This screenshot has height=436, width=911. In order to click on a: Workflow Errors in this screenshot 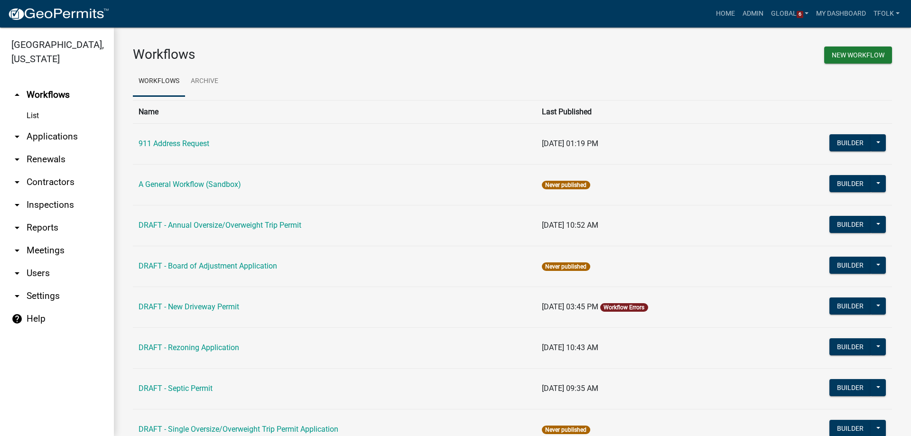, I will do `click(624, 307)`.